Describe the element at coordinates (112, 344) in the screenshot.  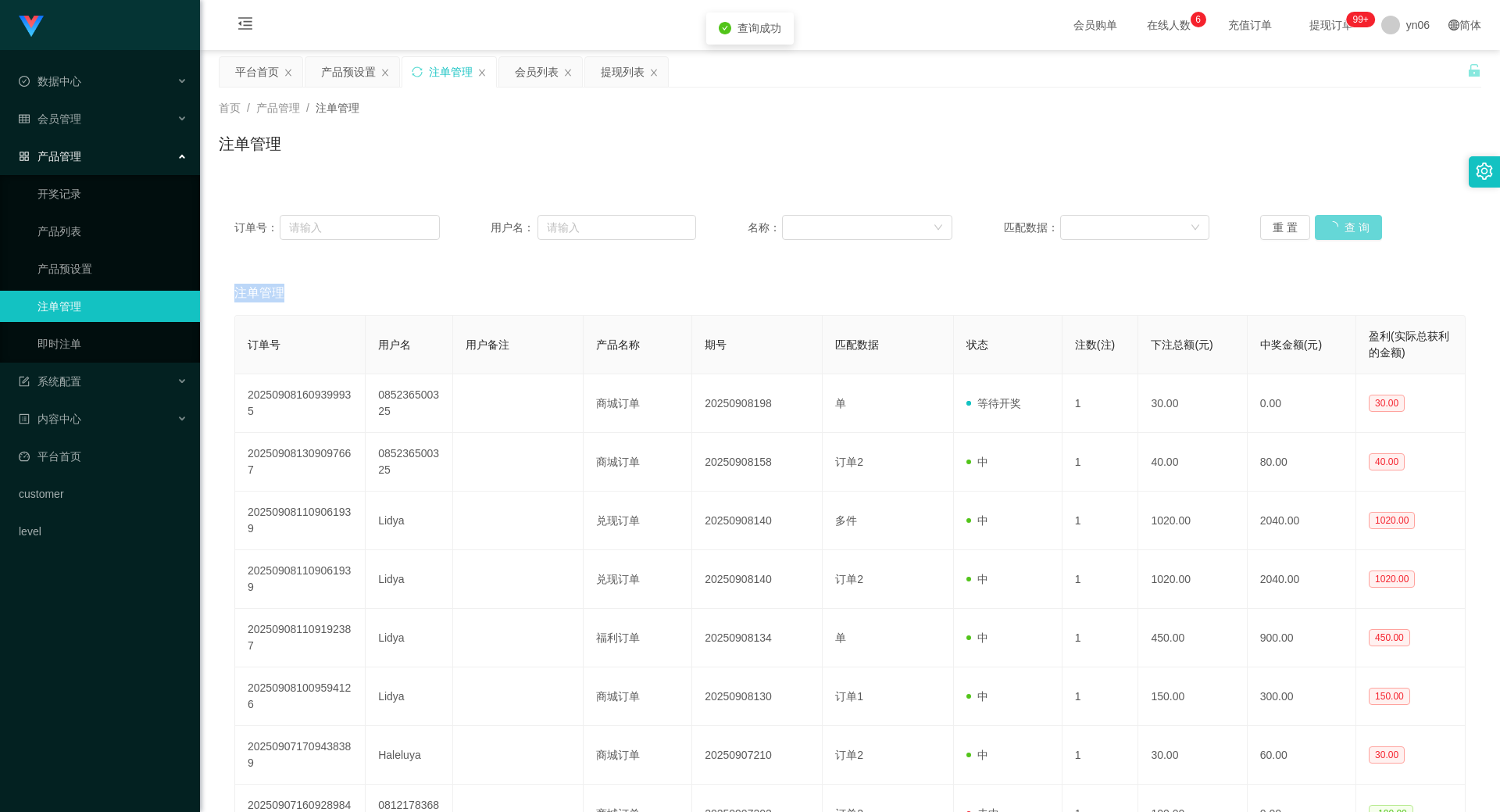
I see `a: 即时注单` at that location.